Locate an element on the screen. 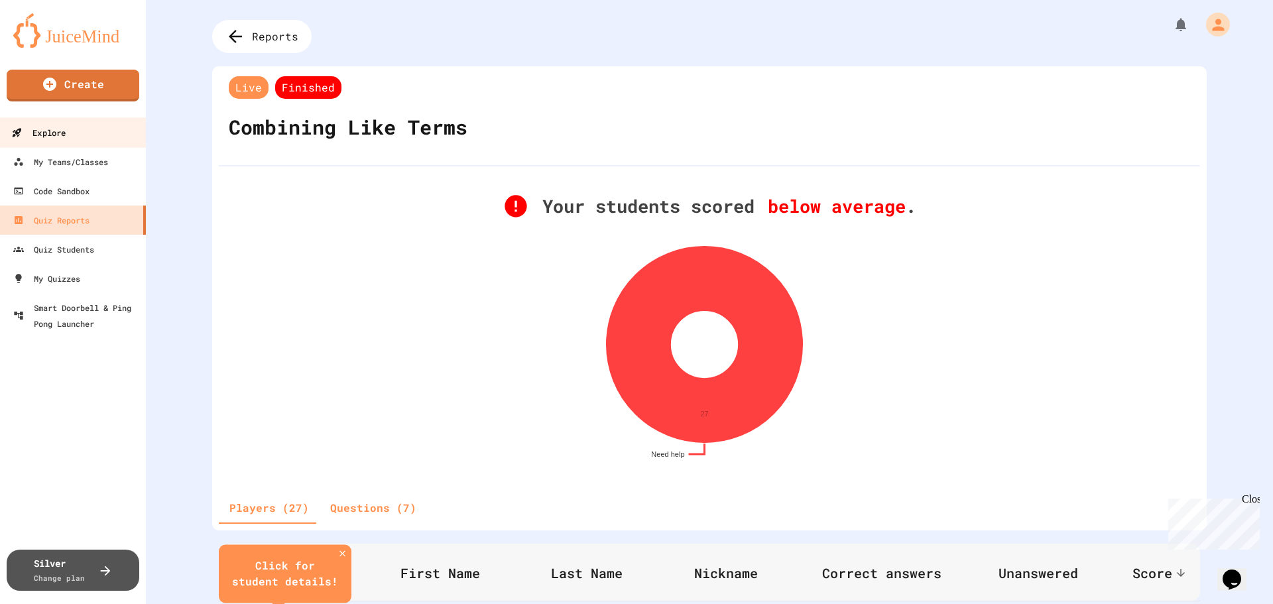 This screenshot has height=604, width=1273. span: Reports is located at coordinates (275, 36).